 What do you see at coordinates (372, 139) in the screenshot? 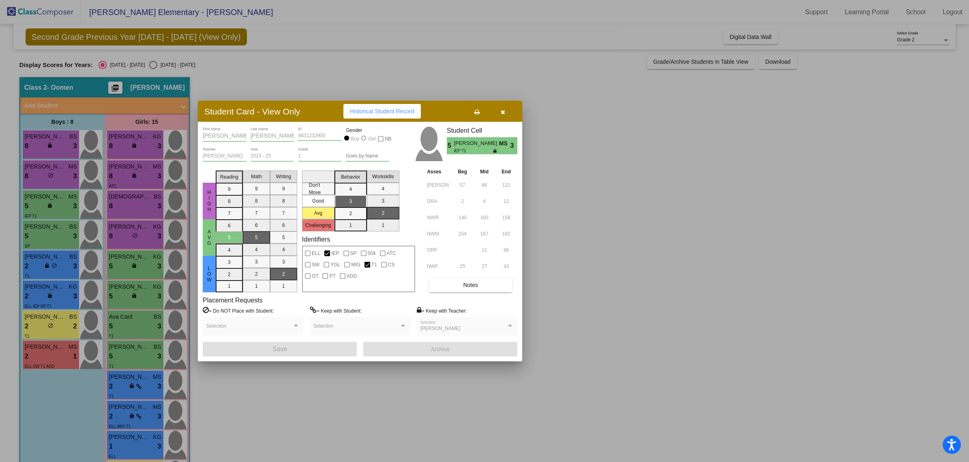
I see `div: Girl` at bounding box center [372, 139].